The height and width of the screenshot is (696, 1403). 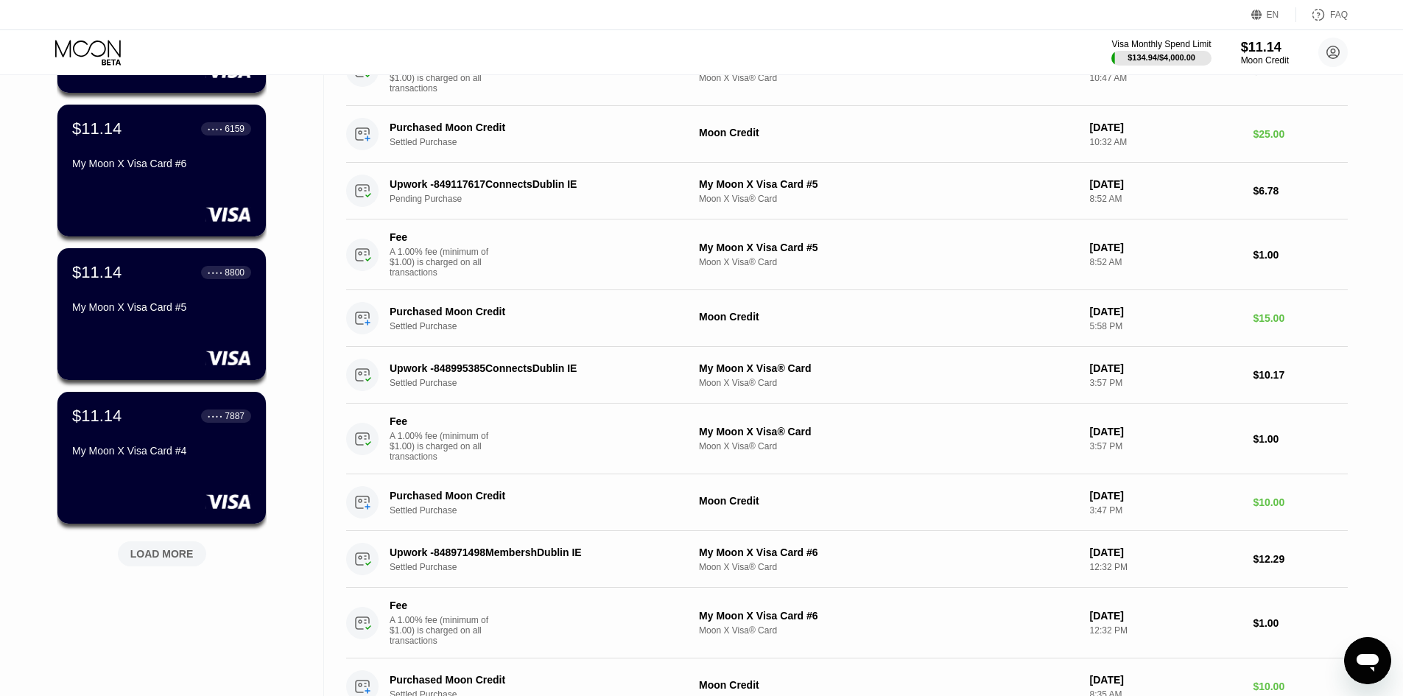 What do you see at coordinates (161, 314) in the screenshot?
I see `div: $11.14● ● ● ●8800My Moon X Visa Card #5` at bounding box center [161, 314].